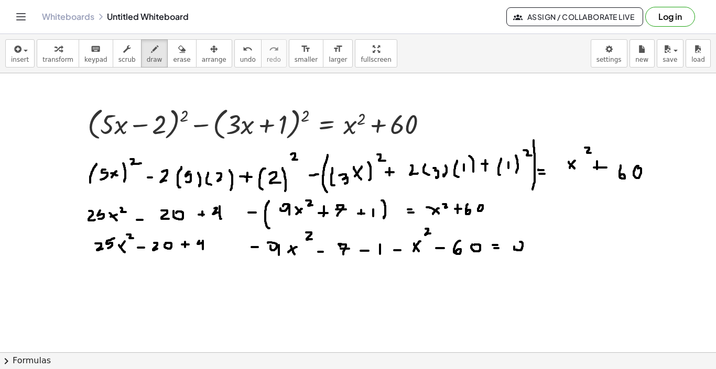  Describe the element at coordinates (247, 49) in the screenshot. I see `i: undo` at that location.